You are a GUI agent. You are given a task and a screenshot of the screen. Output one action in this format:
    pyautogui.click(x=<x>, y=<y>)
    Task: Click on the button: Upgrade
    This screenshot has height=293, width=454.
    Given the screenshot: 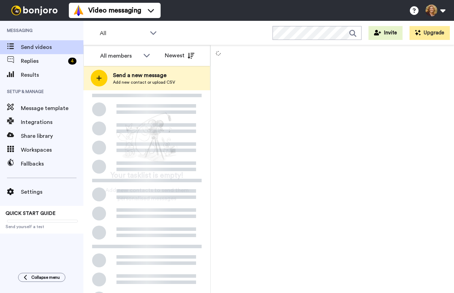 What is the action you would take?
    pyautogui.click(x=429, y=33)
    